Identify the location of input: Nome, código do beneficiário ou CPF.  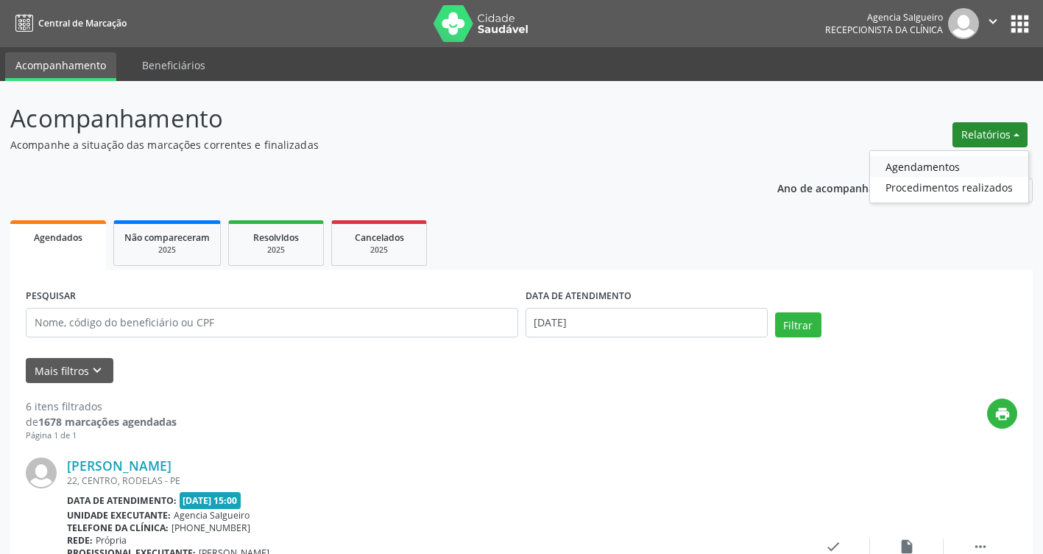
(272, 322).